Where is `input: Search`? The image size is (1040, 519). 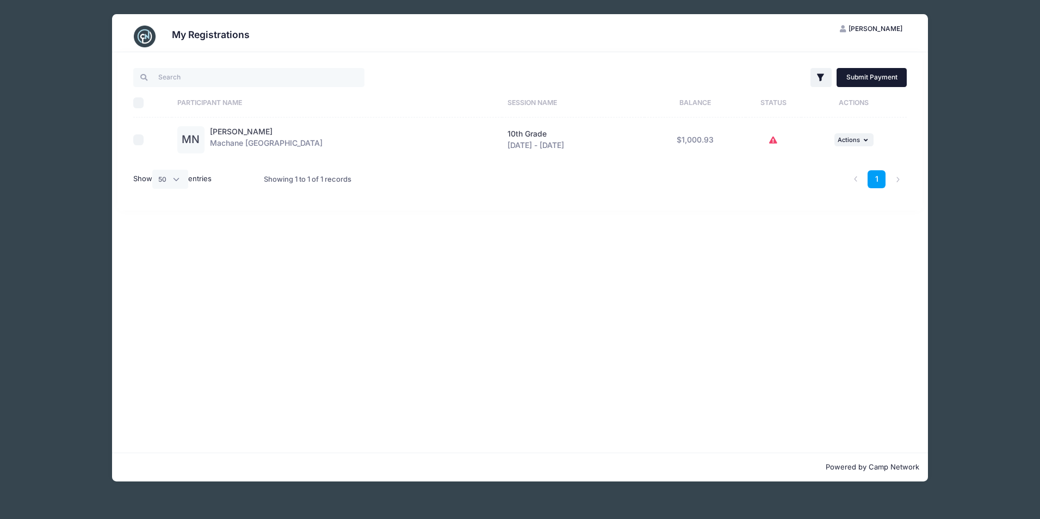
input: Search is located at coordinates (249, 77).